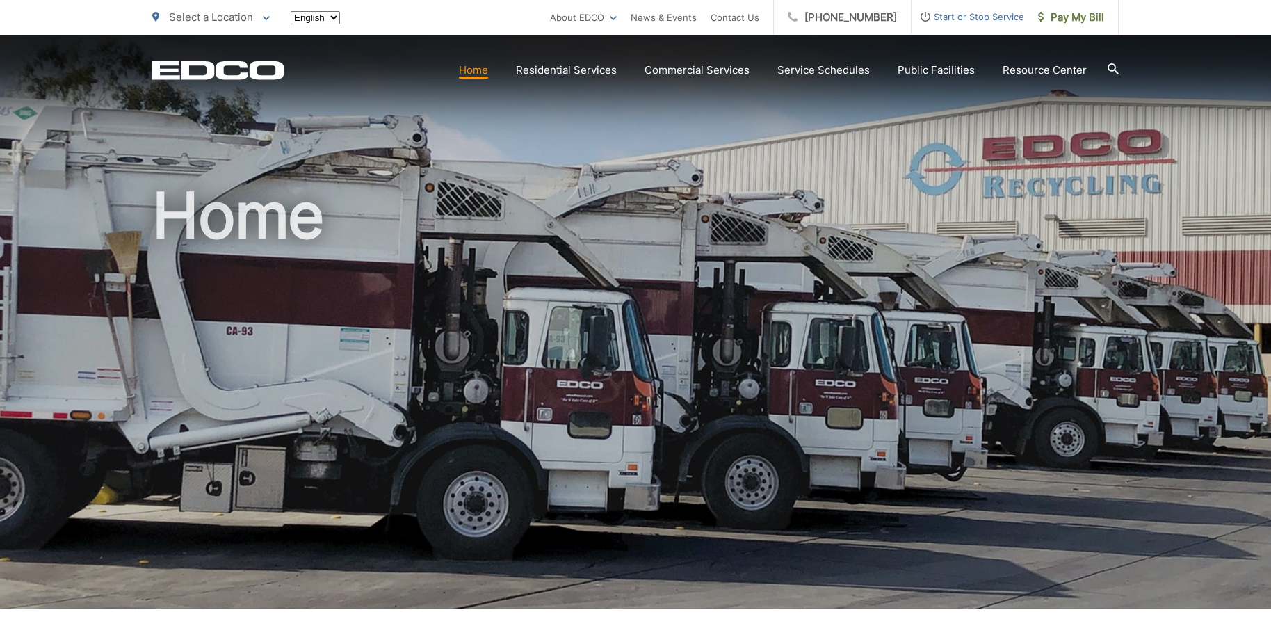 The width and height of the screenshot is (1271, 642). What do you see at coordinates (636, 401) in the screenshot?
I see `h1: Home` at bounding box center [636, 401].